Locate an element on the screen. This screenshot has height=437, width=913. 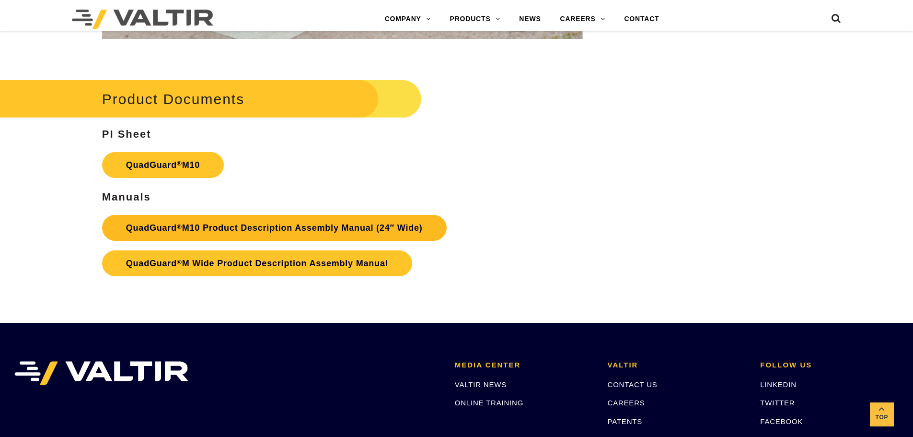
a: PRODUCTS is located at coordinates (475, 19).